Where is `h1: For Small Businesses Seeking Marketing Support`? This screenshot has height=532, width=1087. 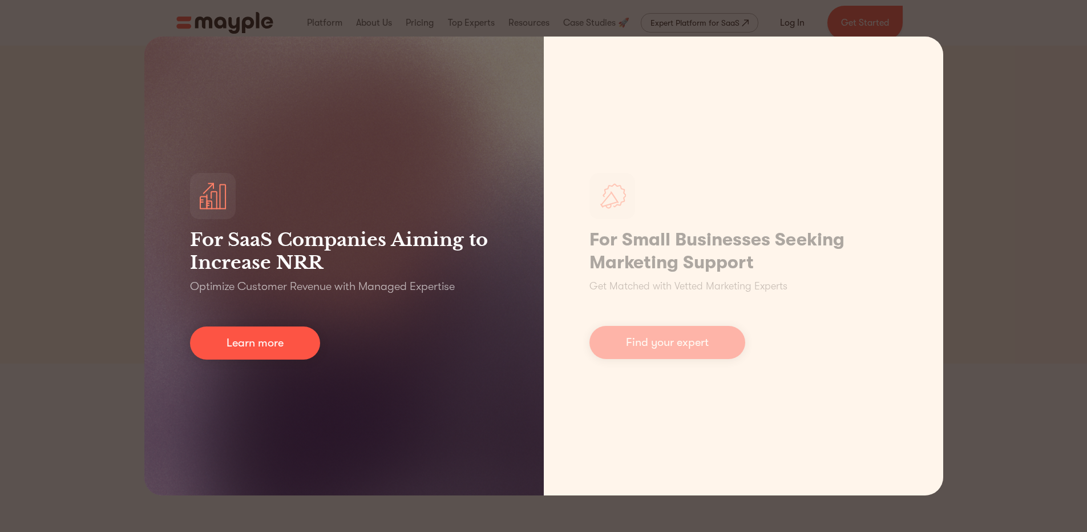 h1: For Small Businesses Seeking Marketing Support is located at coordinates (744, 251).